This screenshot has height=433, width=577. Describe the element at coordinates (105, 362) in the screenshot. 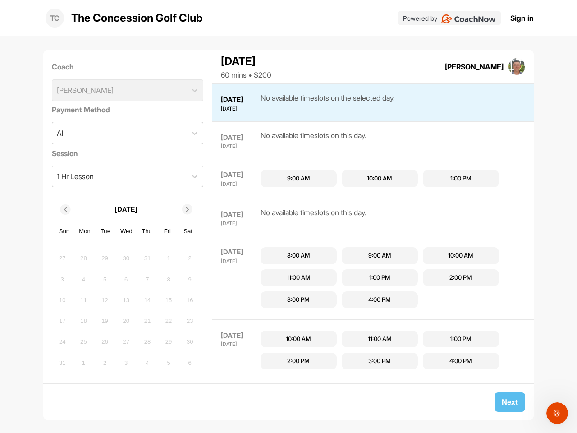

I see `div: Not available Tuesday, September 2nd, 2025` at that location.